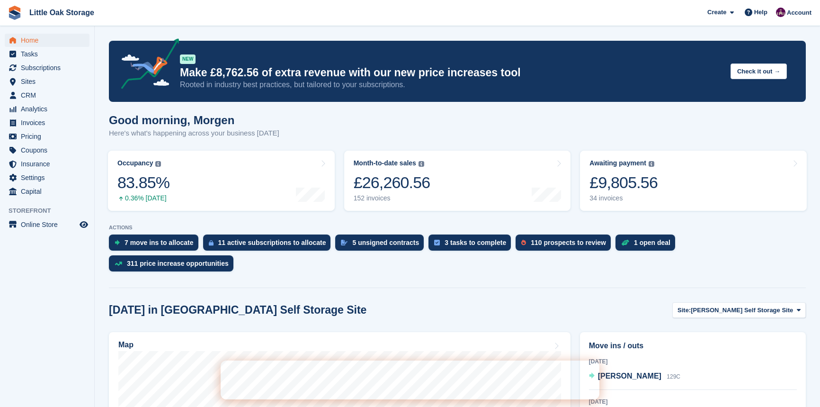 The width and height of the screenshot is (820, 407). What do you see at coordinates (625, 242) in the screenshot?
I see `img: deal-1b604bf984904fb50ccaf53a9ad4b4a5d6e5aea283cecdc64d6e3604feb123c2.svg` at bounding box center [625, 242].